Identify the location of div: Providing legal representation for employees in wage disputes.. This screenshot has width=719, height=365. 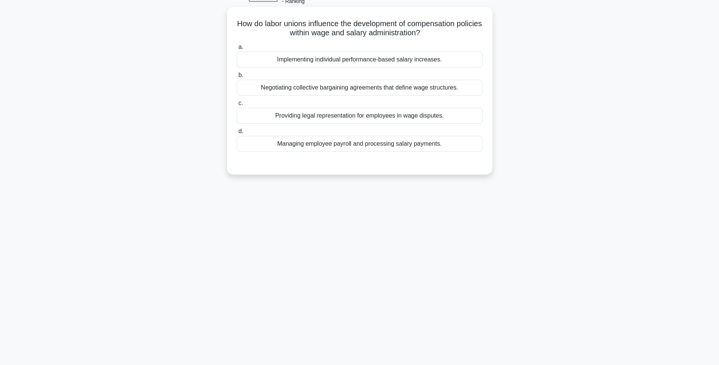
(360, 116).